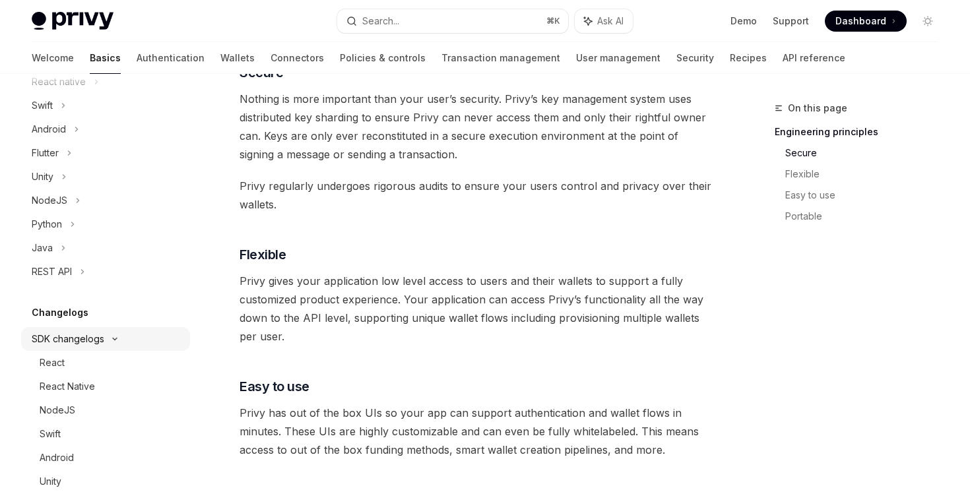 The height and width of the screenshot is (492, 970). Describe the element at coordinates (106, 410) in the screenshot. I see `a: NodeJS` at that location.